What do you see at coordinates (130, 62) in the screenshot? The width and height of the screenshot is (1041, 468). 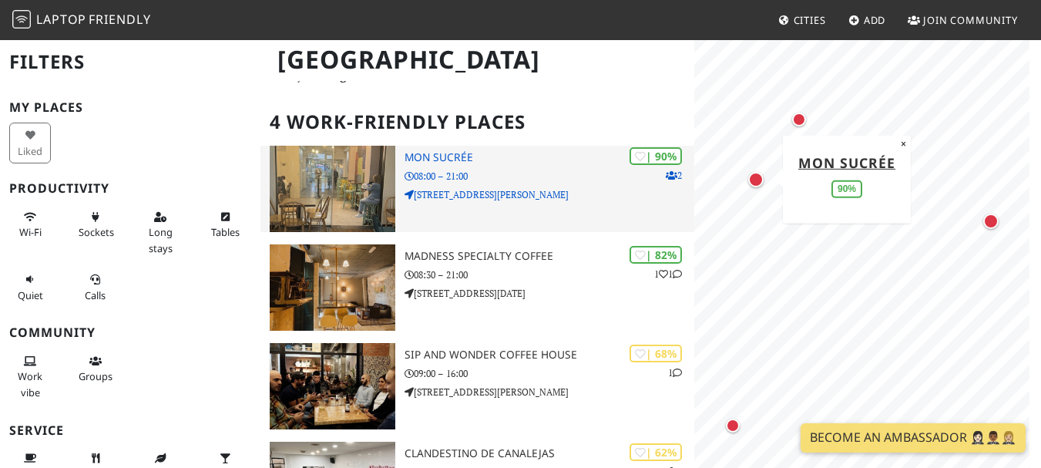 I see `h2: Filters` at bounding box center [130, 62].